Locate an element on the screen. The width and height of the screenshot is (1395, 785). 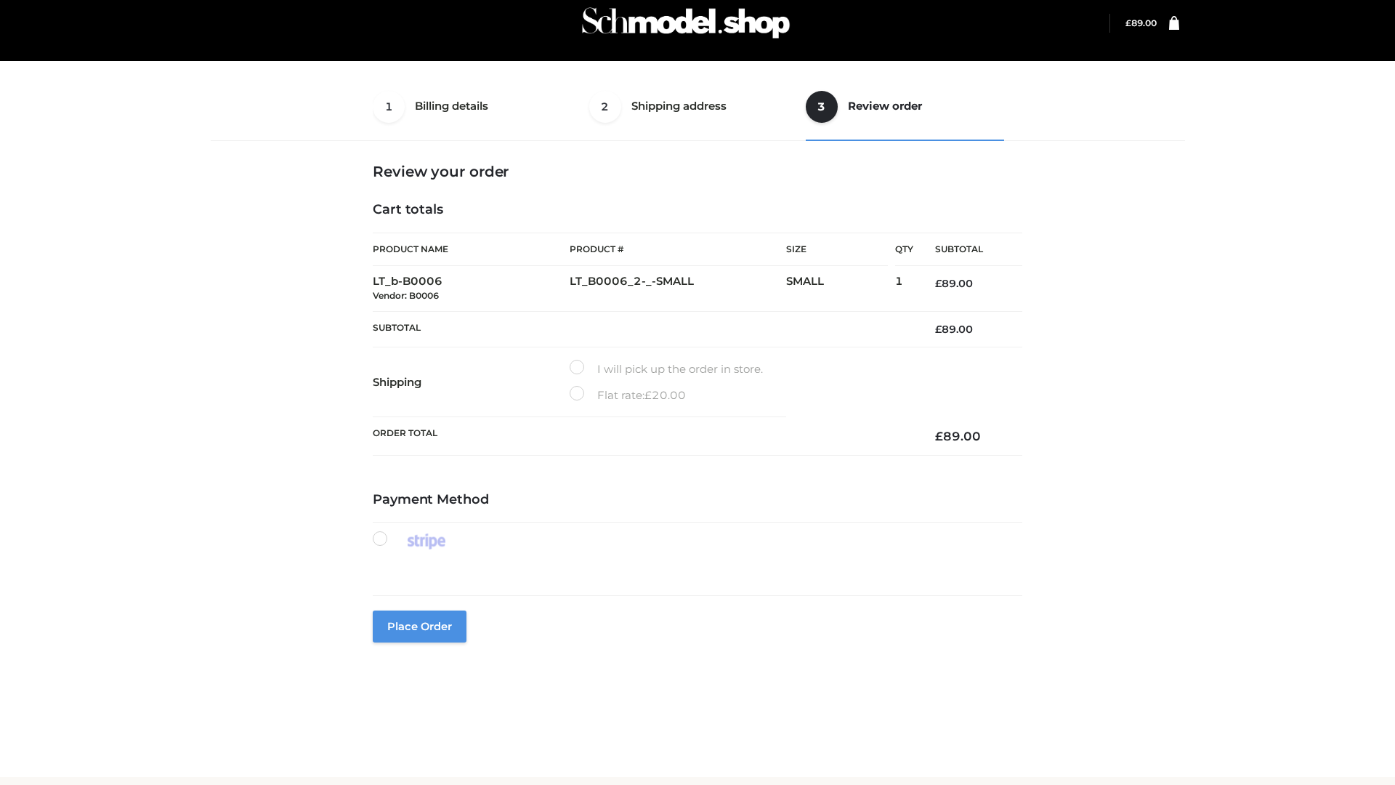
td: SMALL is located at coordinates (841, 288).